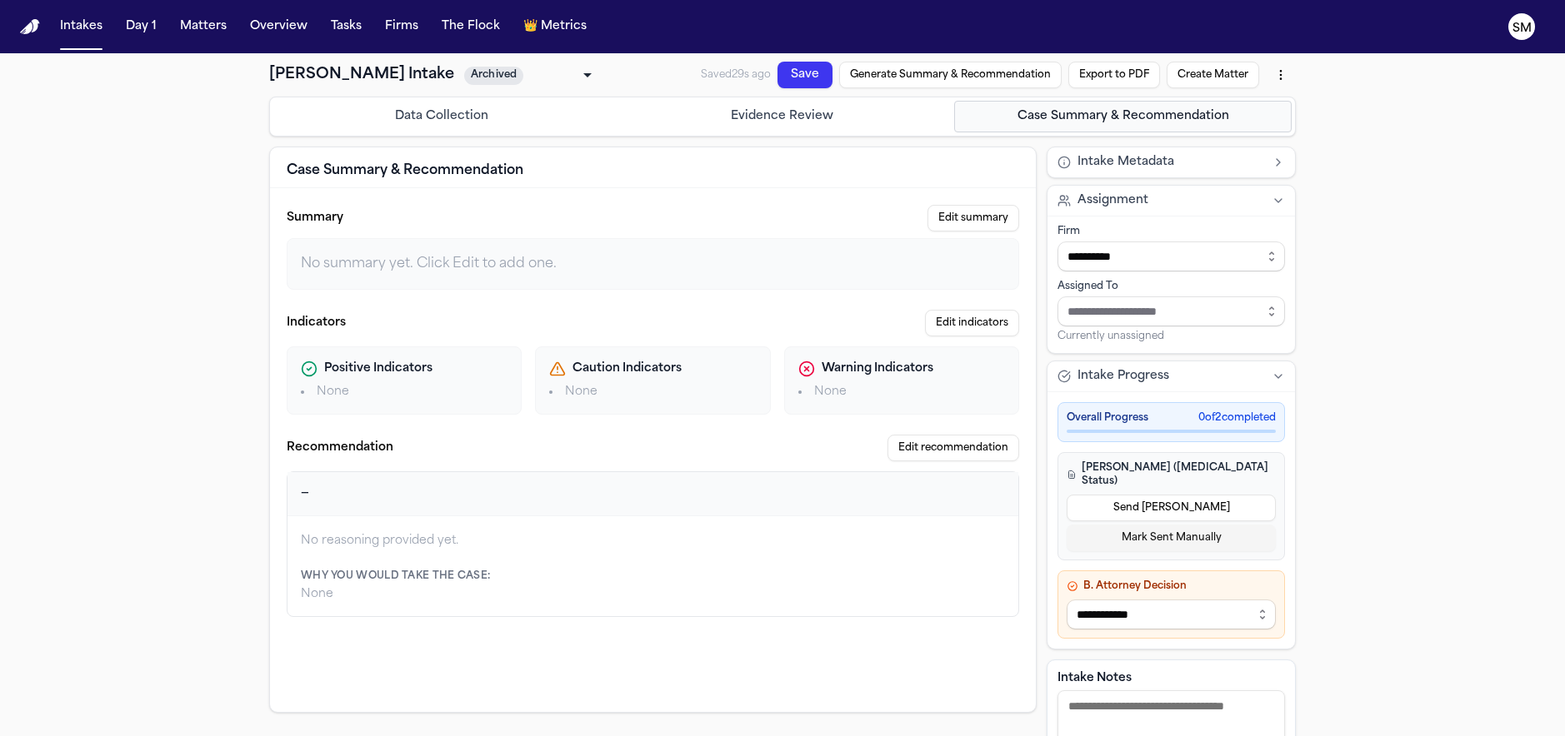 Image resolution: width=1565 pixels, height=736 pixels. What do you see at coordinates (141, 27) in the screenshot?
I see `button: Day 1` at bounding box center [141, 27].